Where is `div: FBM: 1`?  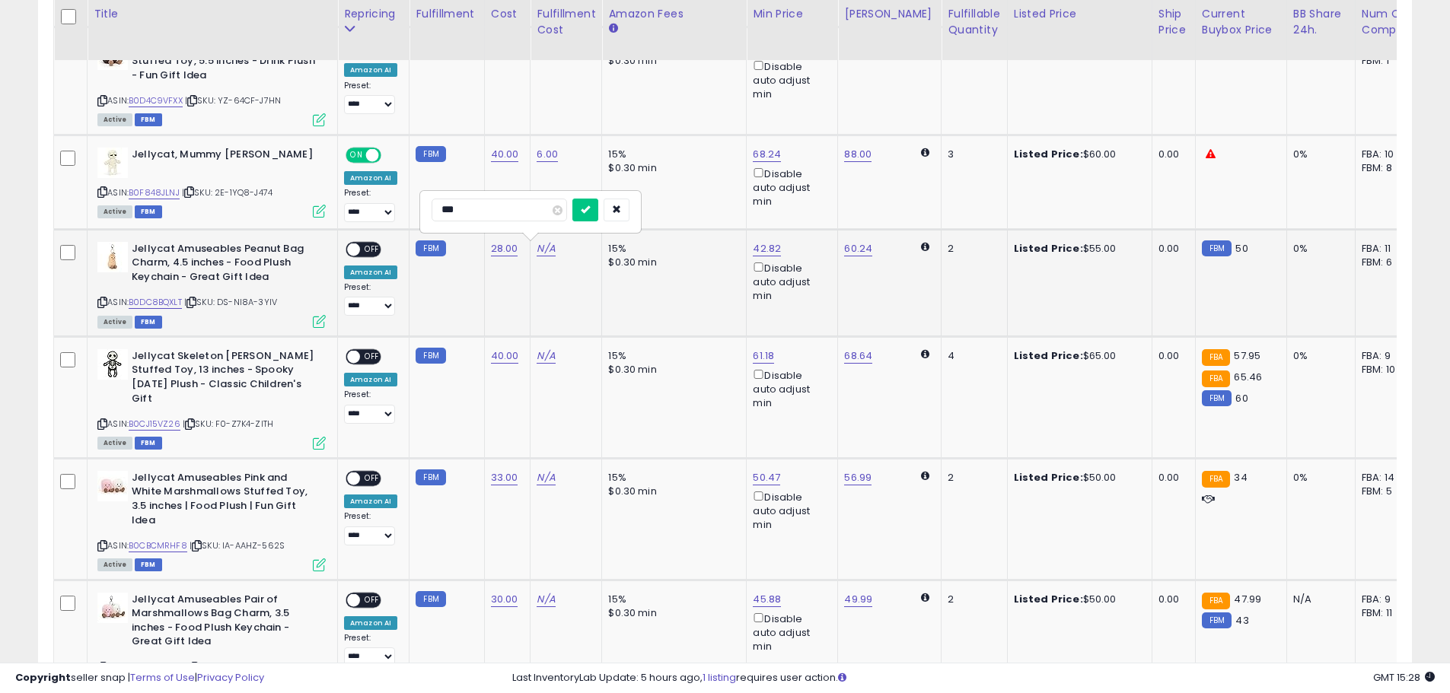 div: FBM: 1 is located at coordinates (1387, 61).